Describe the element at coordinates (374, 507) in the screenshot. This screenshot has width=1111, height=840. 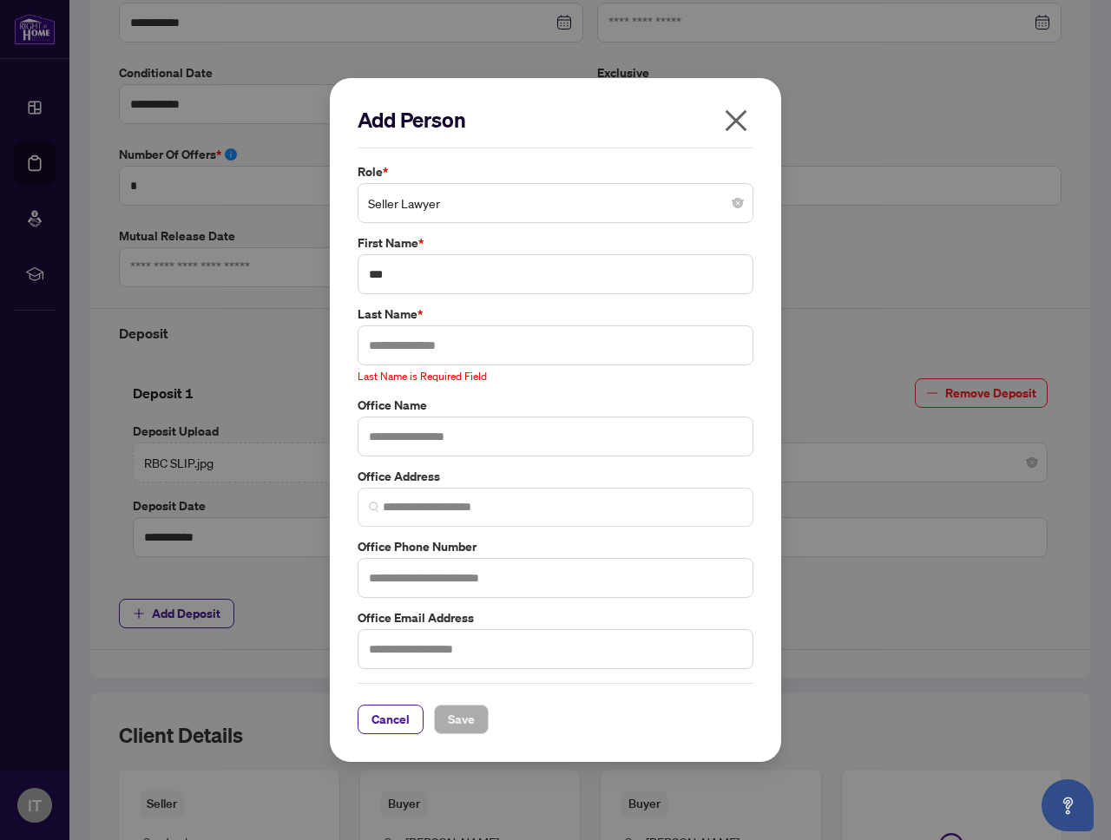
I see `img: search_icon` at that location.